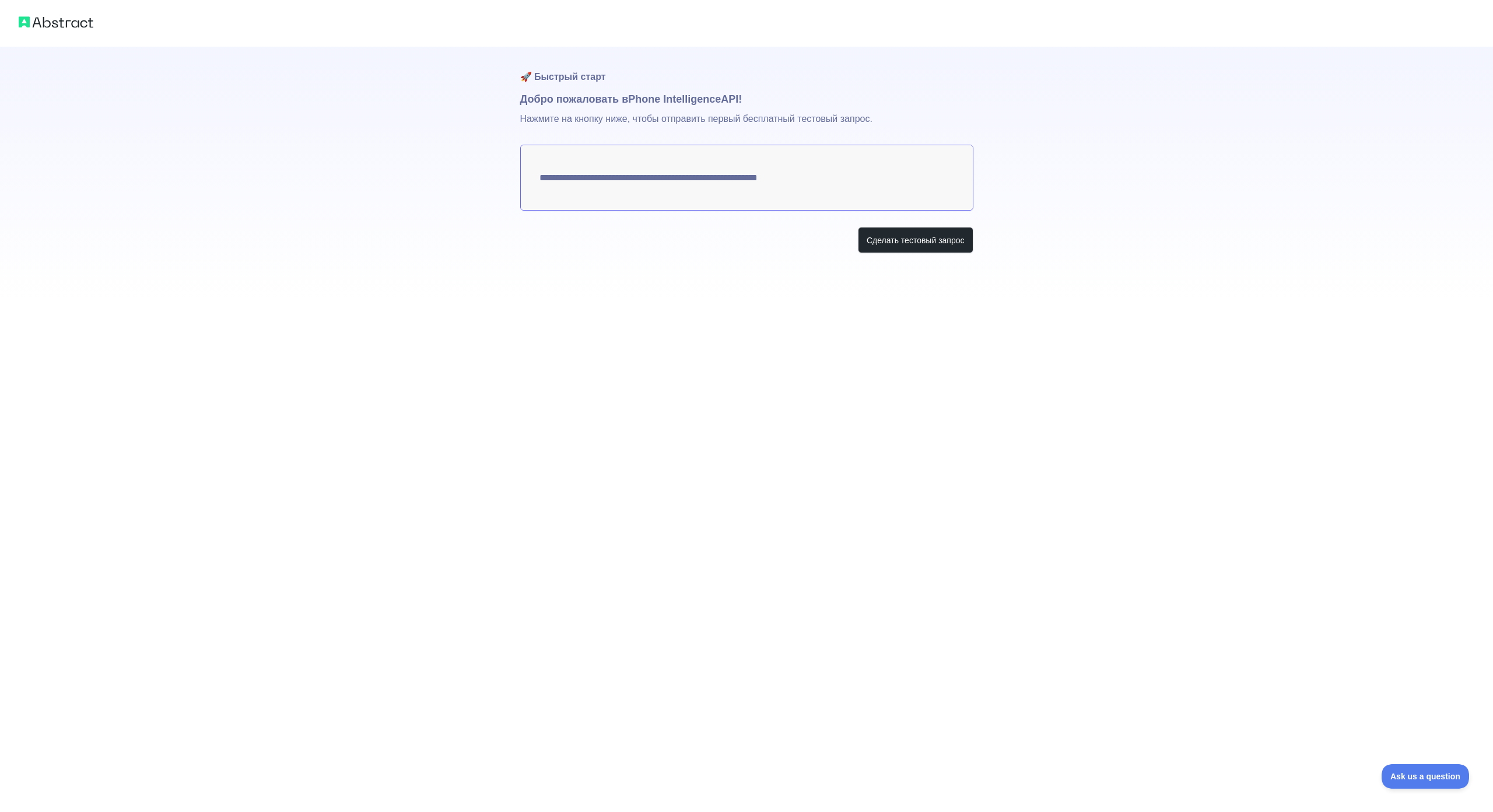 The height and width of the screenshot is (812, 1493). What do you see at coordinates (747, 126) in the screenshot?
I see `p: Нажмите на кнопку ниже, чтобы отправить первый бесплатный тестовый запрос.` at bounding box center [747, 126].